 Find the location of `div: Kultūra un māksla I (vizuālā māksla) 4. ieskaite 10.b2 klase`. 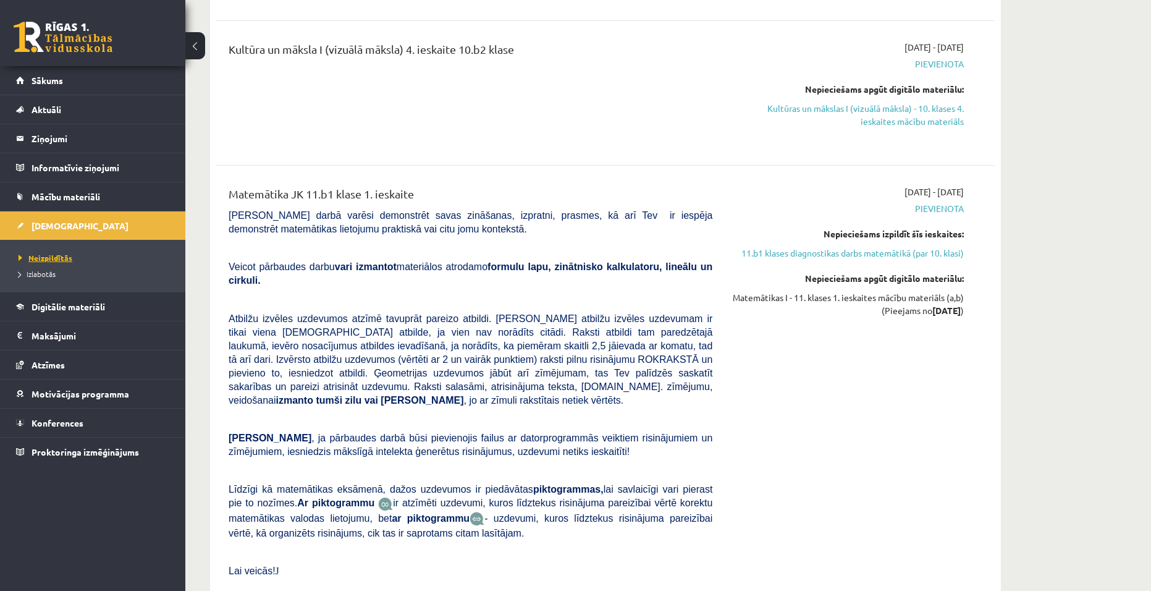

div: Kultūra un māksla I (vizuālā māksla) 4. ieskaite 10.b2 klase is located at coordinates (470, 52).